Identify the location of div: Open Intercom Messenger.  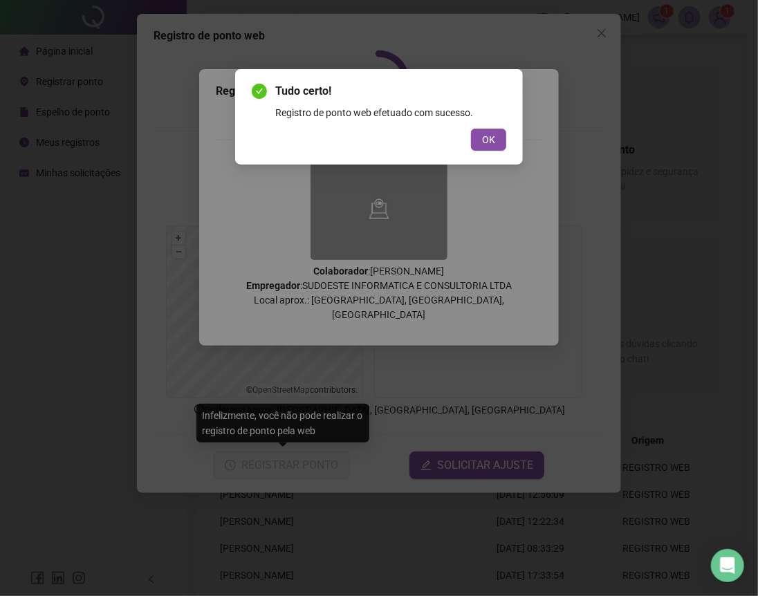
(728, 566).